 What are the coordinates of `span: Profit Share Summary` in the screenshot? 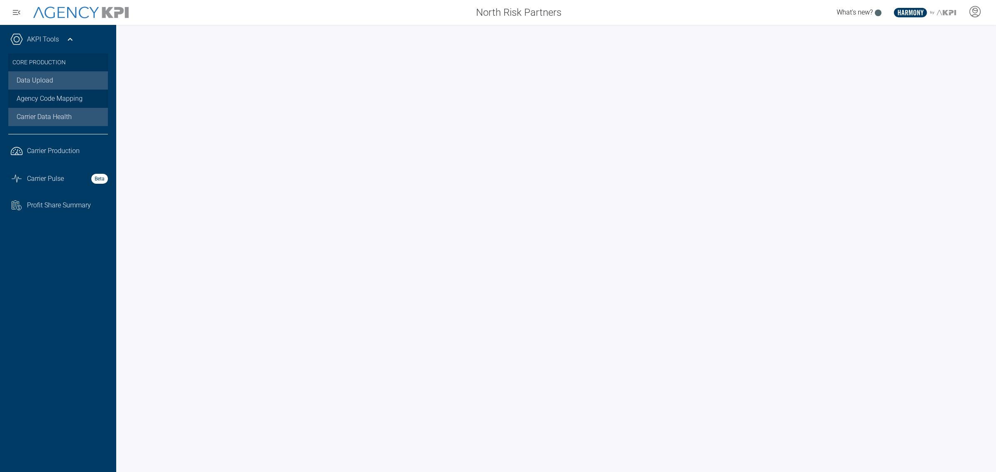 It's located at (59, 205).